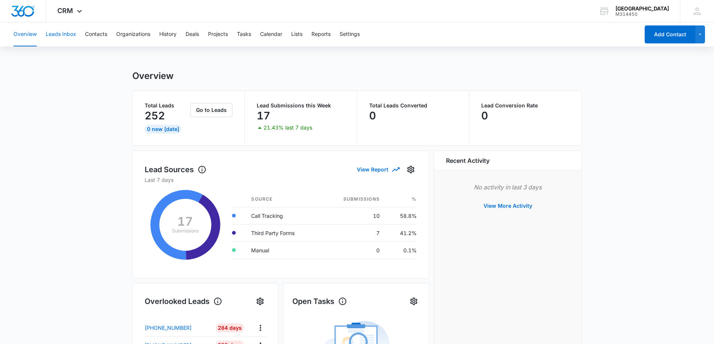 The image size is (714, 344). I want to click on p: 252, so click(155, 116).